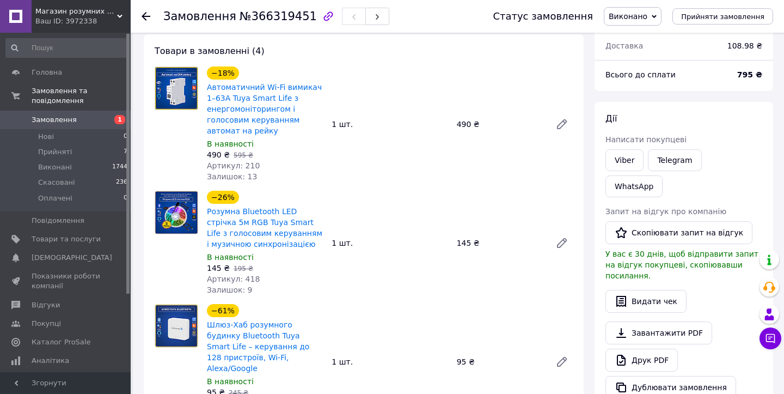 The image size is (784, 394). I want to click on span: №366319451, so click(278, 16).